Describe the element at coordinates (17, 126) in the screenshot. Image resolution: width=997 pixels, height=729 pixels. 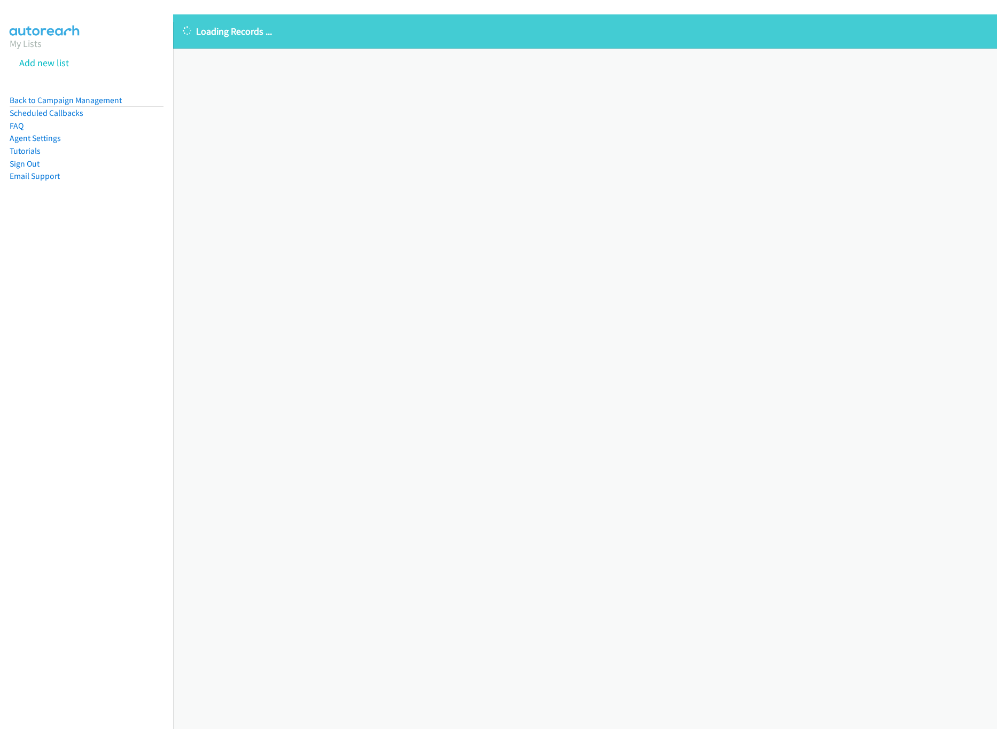
I see `a: FAQ` at that location.